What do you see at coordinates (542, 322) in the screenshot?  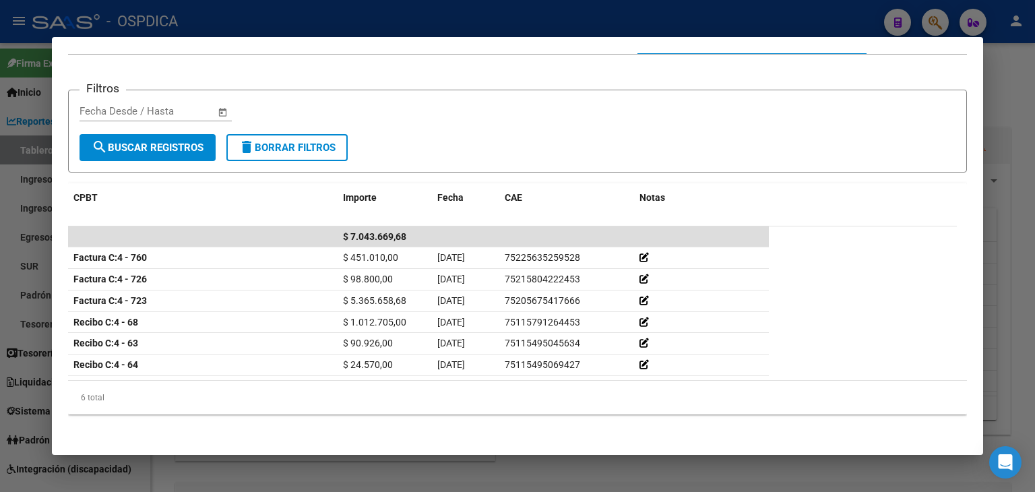 I see `span: 75115791264453` at bounding box center [542, 322].